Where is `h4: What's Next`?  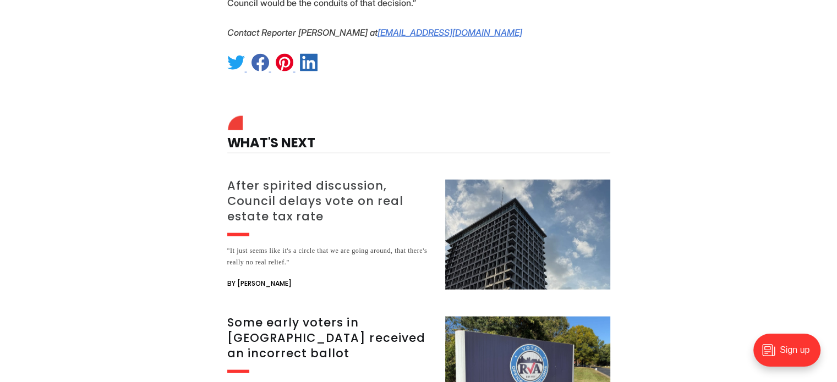 h4: What's Next is located at coordinates (419, 136).